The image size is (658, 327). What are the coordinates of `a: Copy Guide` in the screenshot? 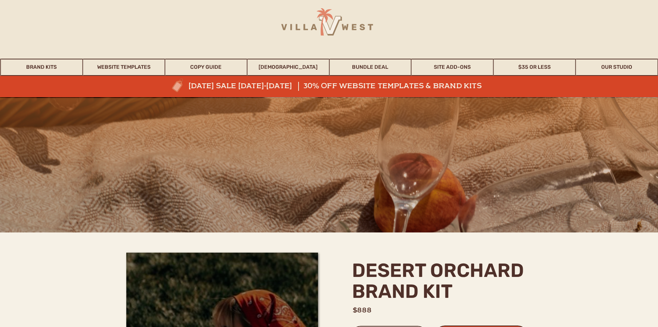 It's located at (206, 67).